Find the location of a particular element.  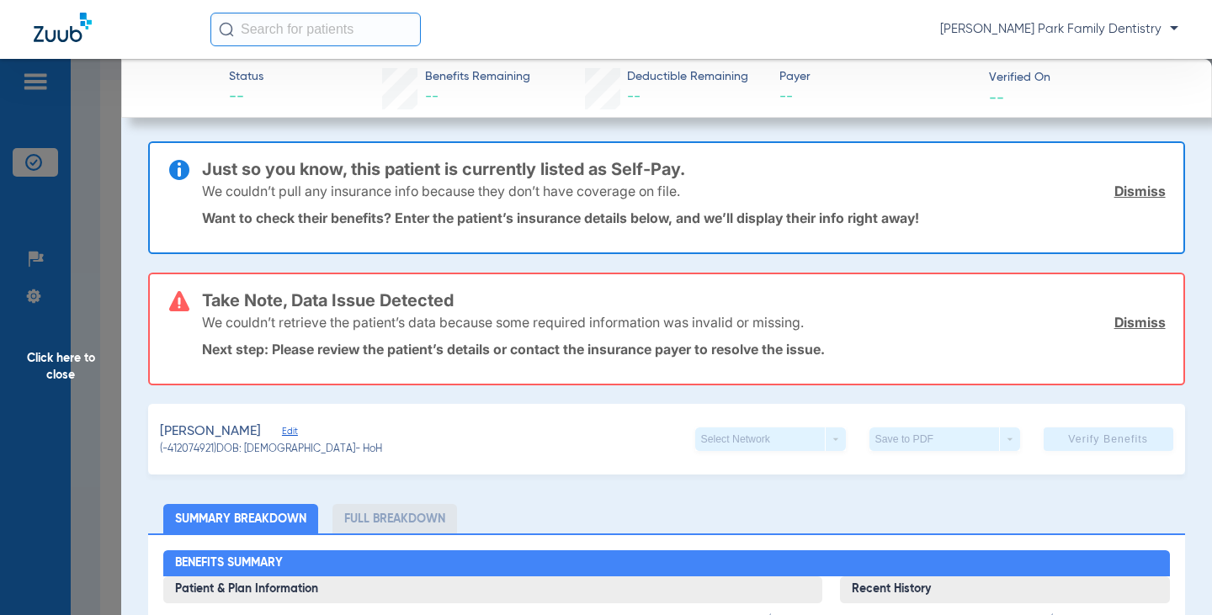

img: info-icon is located at coordinates (179, 170).